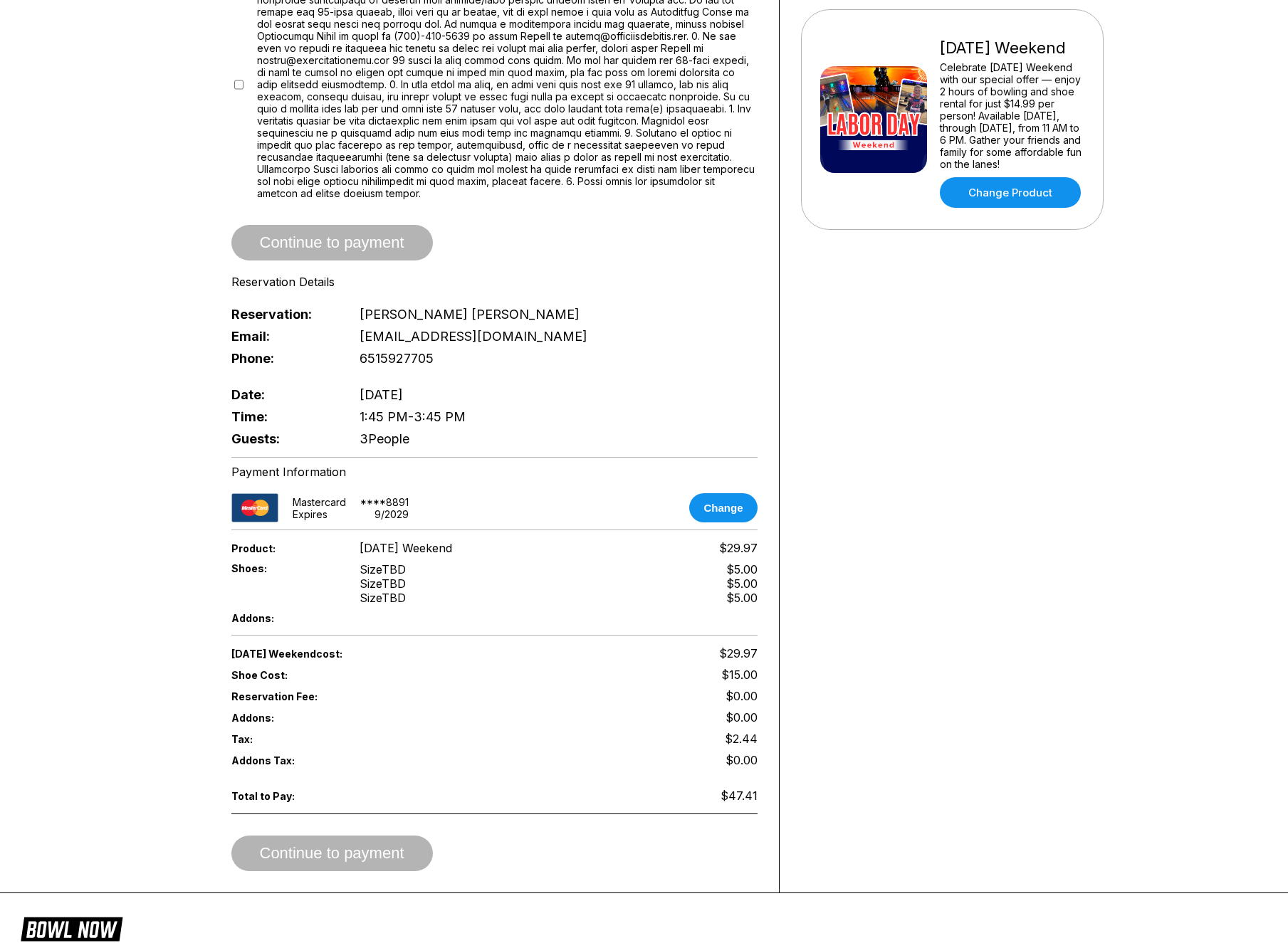 The image size is (1288, 943). I want to click on div: Payment Information, so click(494, 472).